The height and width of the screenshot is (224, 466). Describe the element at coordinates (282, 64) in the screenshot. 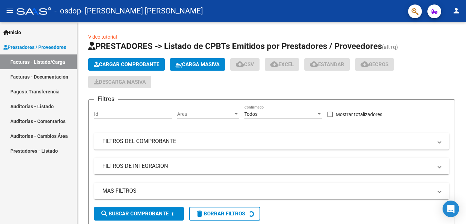

I see `button: EXCEL` at that location.